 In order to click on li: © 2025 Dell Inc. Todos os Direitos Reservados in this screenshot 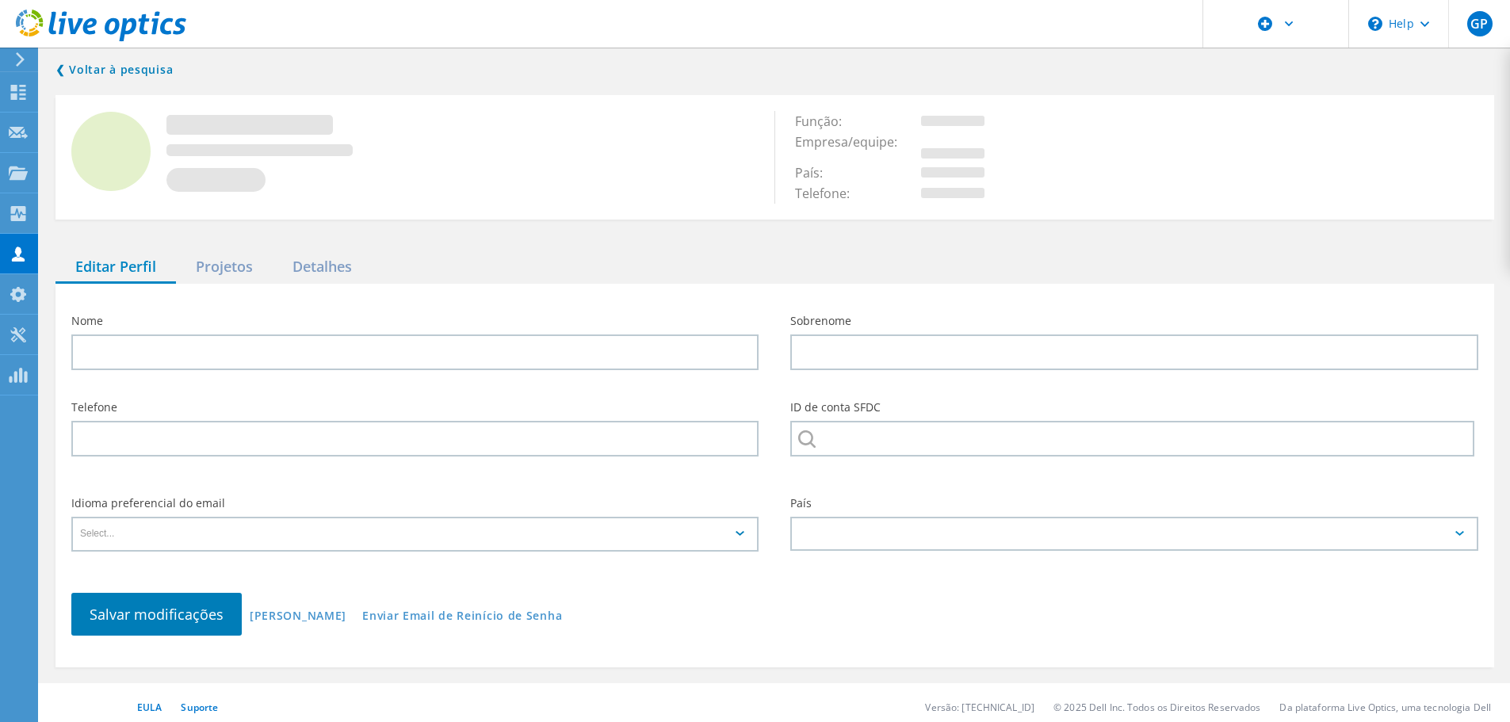, I will do `click(1156, 707)`.